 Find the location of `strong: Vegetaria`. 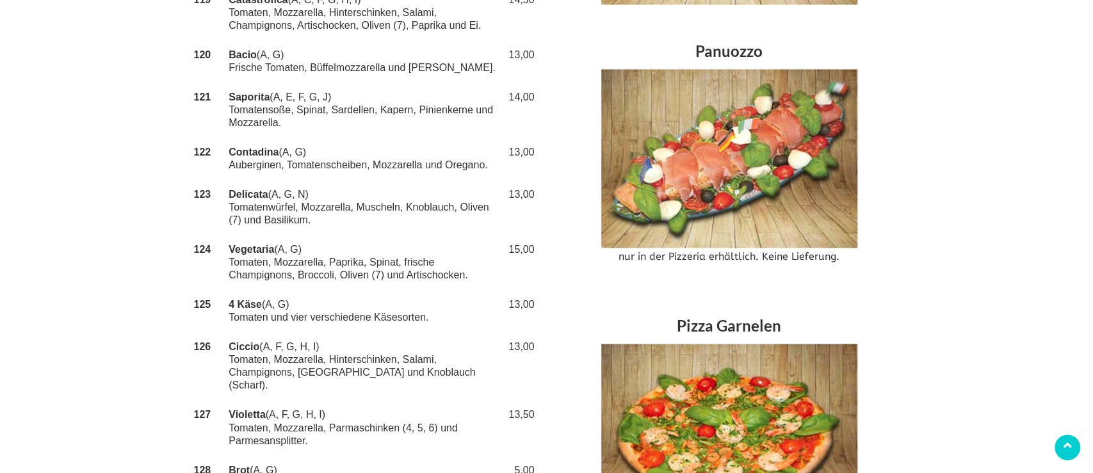

strong: Vegetaria is located at coordinates (251, 249).